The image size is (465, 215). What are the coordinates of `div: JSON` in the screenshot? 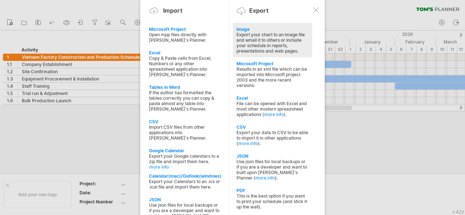 It's located at (272, 156).